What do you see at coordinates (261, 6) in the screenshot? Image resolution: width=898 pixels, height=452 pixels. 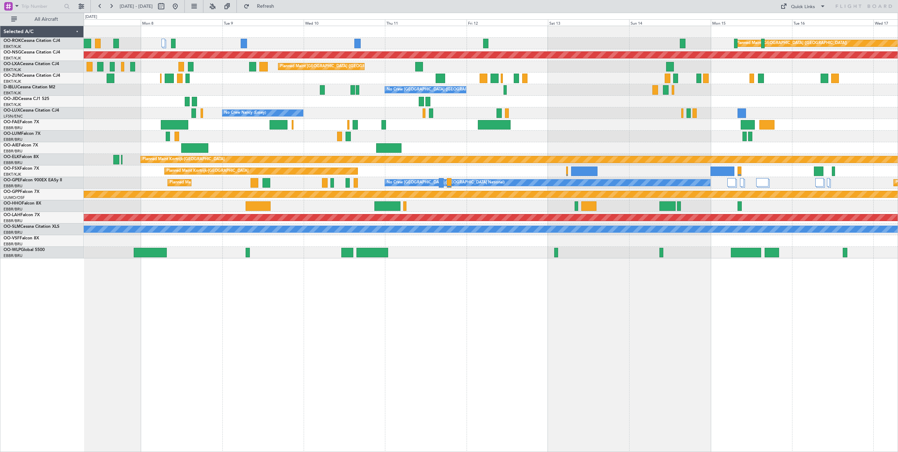 I see `button: Refresh` at bounding box center [261, 6].